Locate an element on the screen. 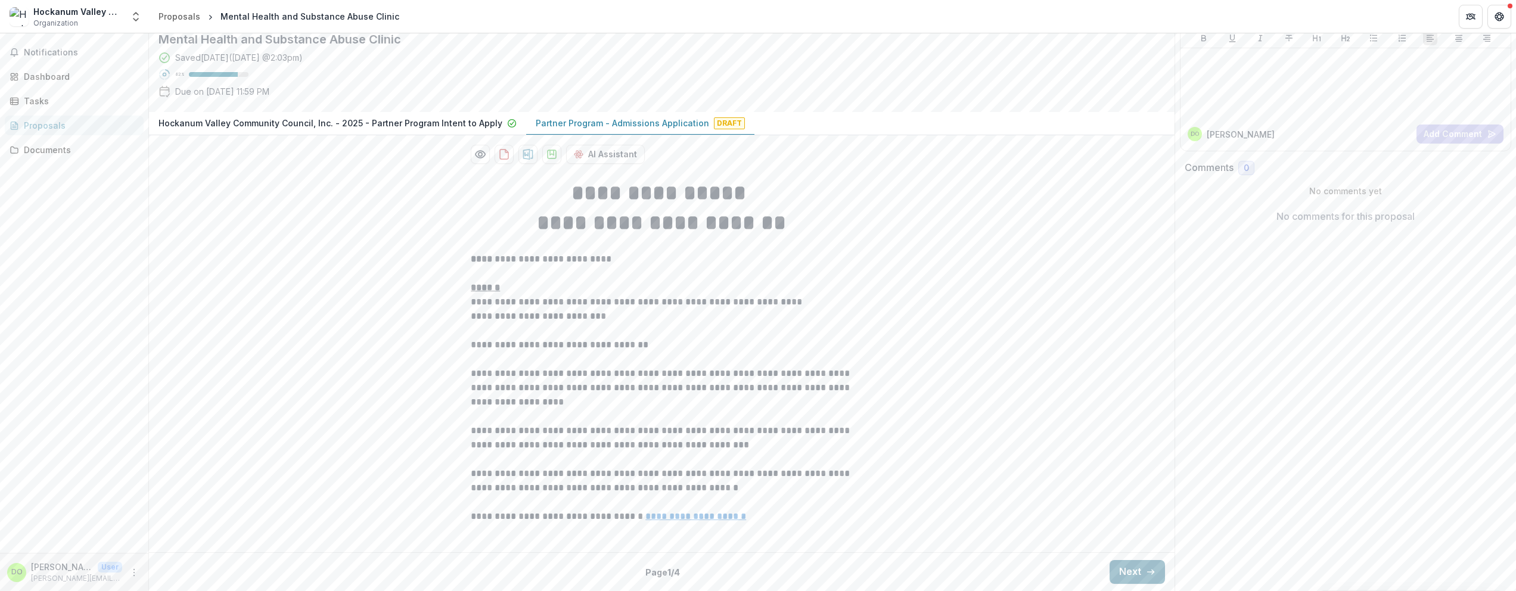  button: Align Center is located at coordinates (1459, 38).